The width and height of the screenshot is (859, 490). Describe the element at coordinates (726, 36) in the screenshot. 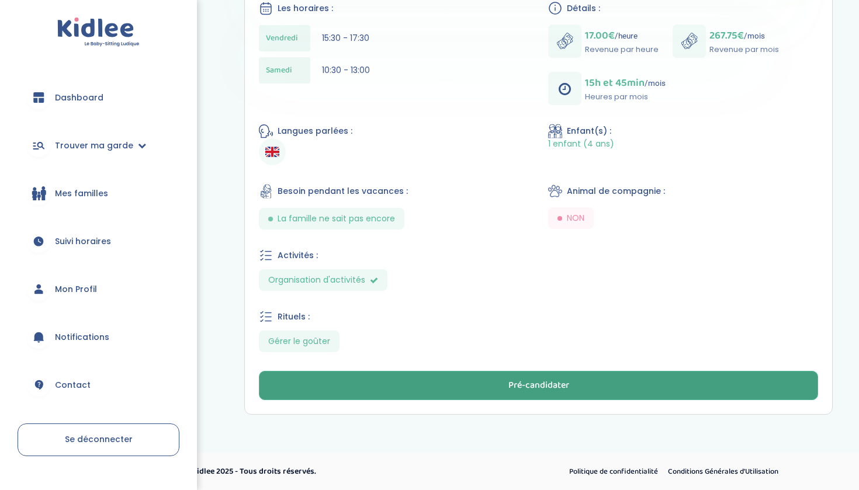

I see `span: 267.75€` at that location.